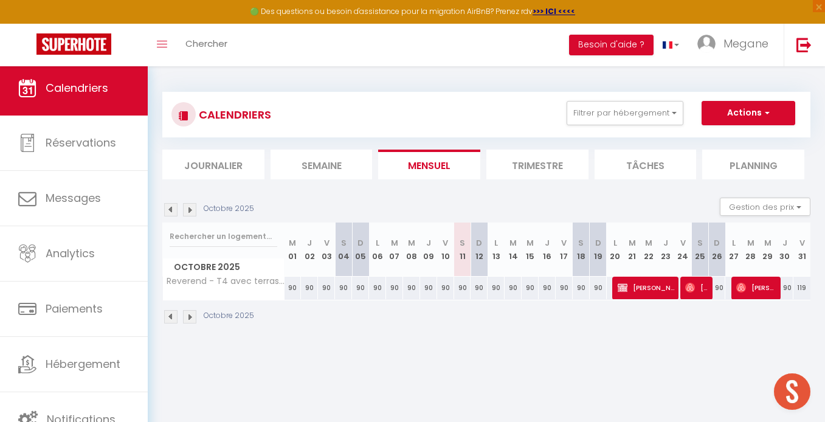 The image size is (825, 422). Describe the element at coordinates (206, 43) in the screenshot. I see `span: Chercher` at that location.